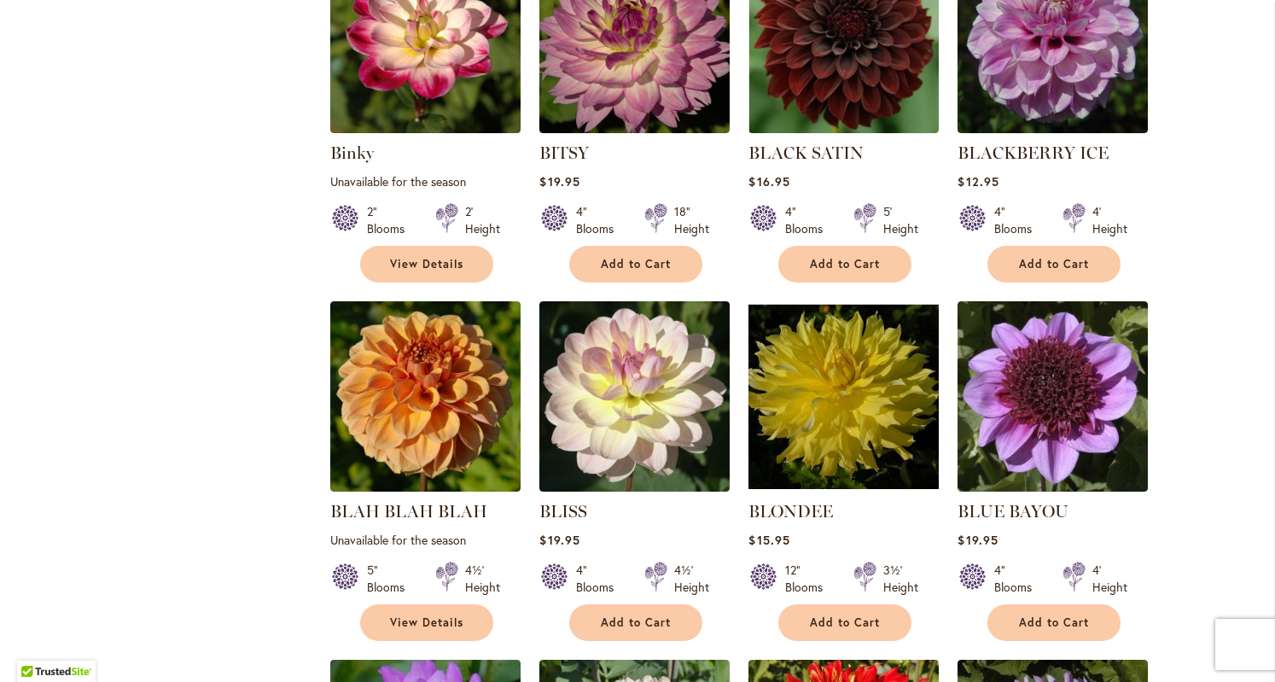 The height and width of the screenshot is (682, 1275). I want to click on img: Blondee, so click(843, 396).